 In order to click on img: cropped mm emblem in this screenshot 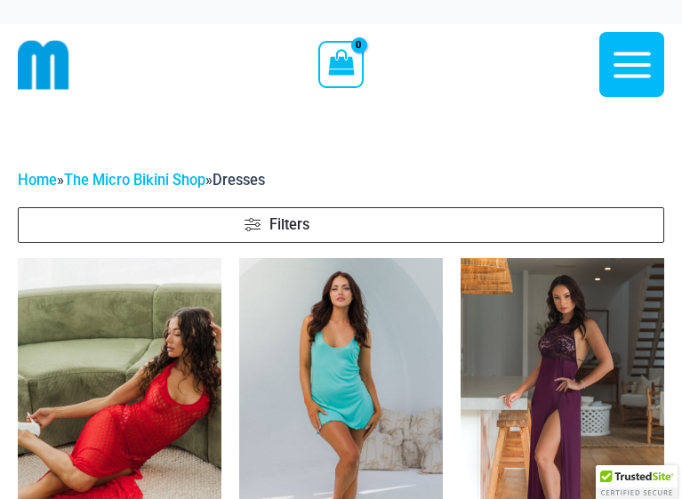, I will do `click(44, 65)`.